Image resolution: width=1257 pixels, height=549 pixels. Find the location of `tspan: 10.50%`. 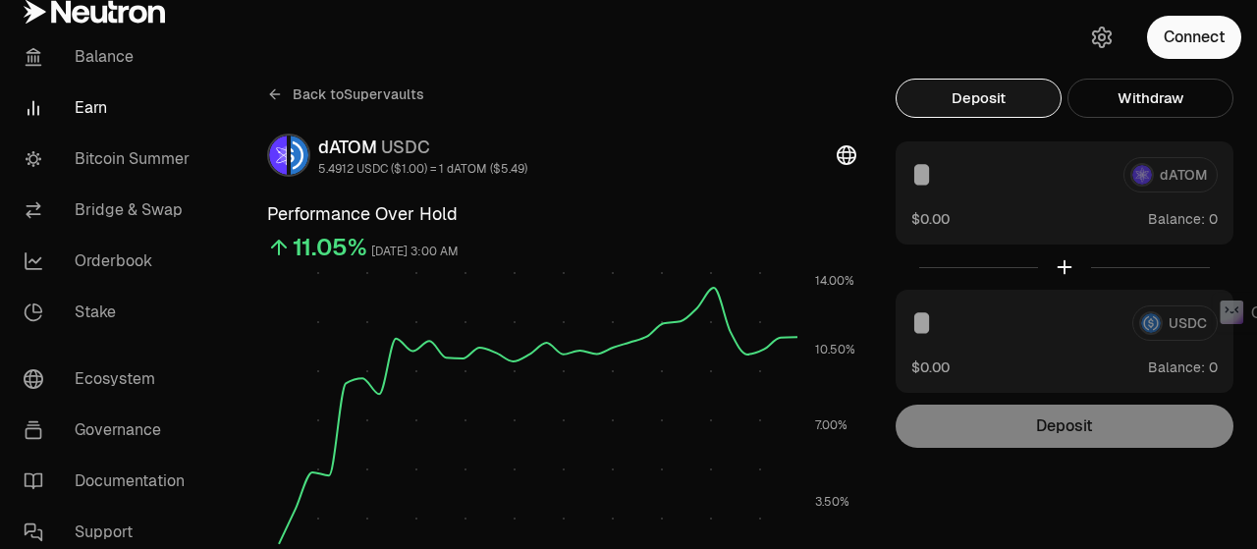

tspan: 10.50% is located at coordinates (835, 350).